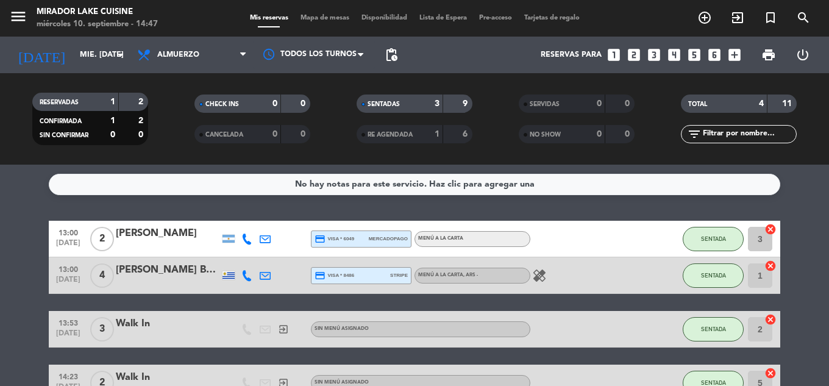 This screenshot has width=829, height=386. What do you see at coordinates (269, 18) in the screenshot?
I see `span: Mis reservas` at bounding box center [269, 18].